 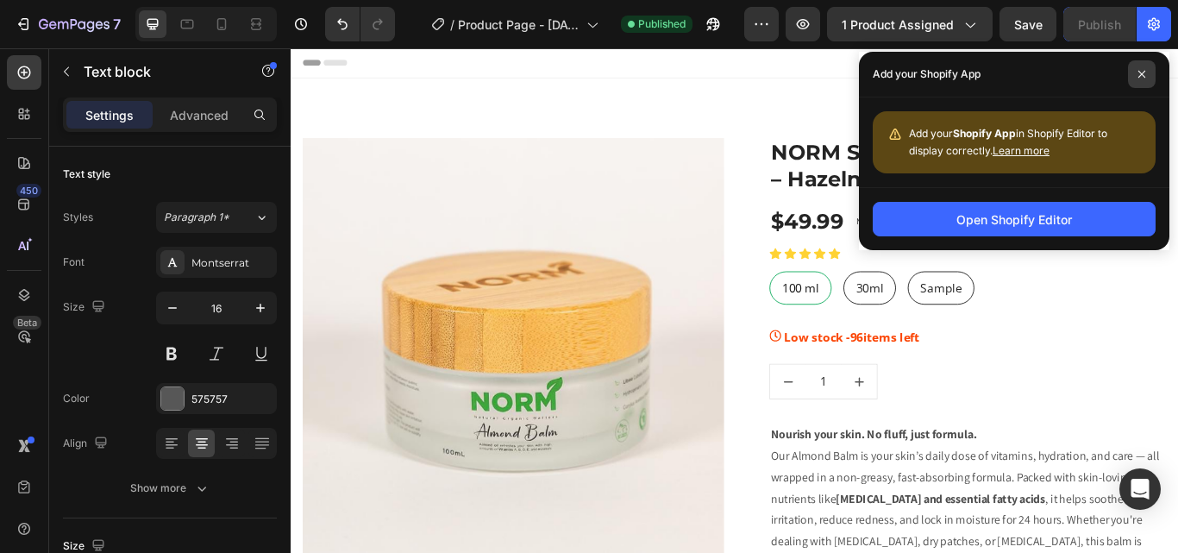 What do you see at coordinates (790, 137) in the screenshot?
I see `h1: NORM Skin Reset Body Moisturizer – Hazelnut & Almond` at bounding box center [790, 137].